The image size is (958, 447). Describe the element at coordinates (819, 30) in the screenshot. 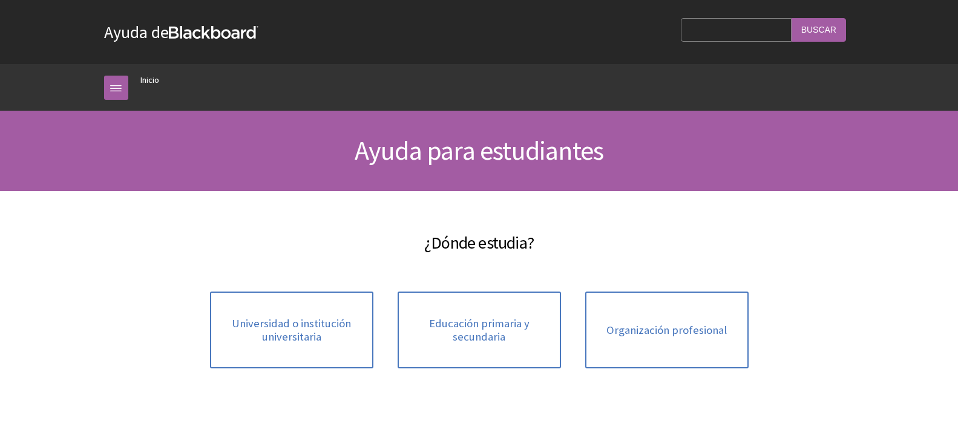

I see `input: Buscar` at that location.